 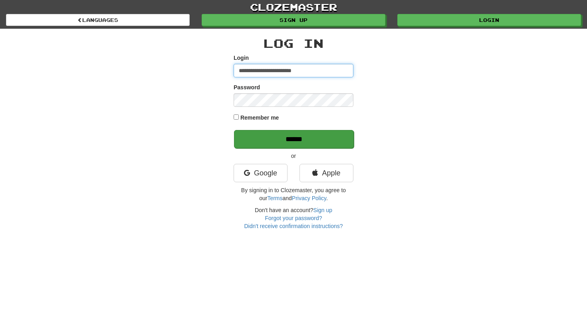 I want to click on label: Password, so click(x=247, y=87).